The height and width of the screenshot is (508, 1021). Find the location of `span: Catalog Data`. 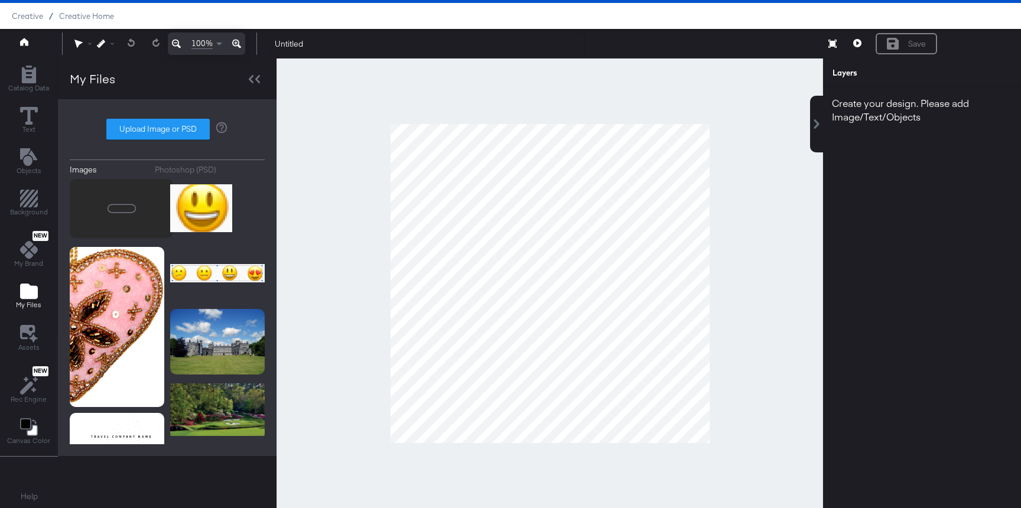

span: Catalog Data is located at coordinates (28, 88).